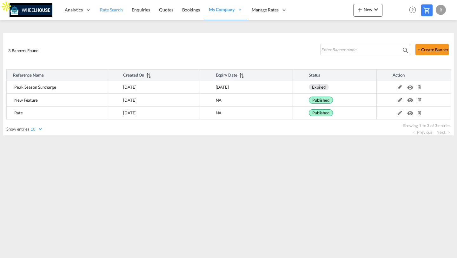  Describe the element at coordinates (443, 132) in the screenshot. I see `a: Next` at that location.